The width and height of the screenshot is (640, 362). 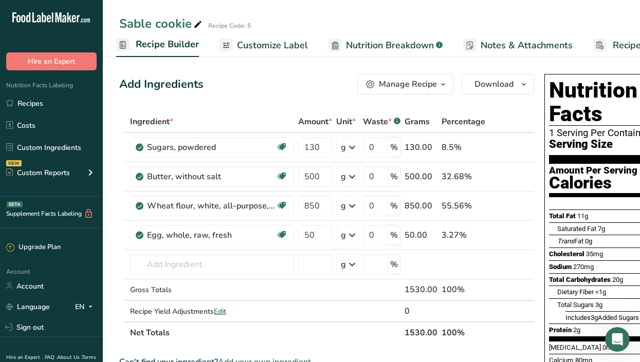 What do you see at coordinates (421, 311) in the screenshot?
I see `div: 0` at bounding box center [421, 311].